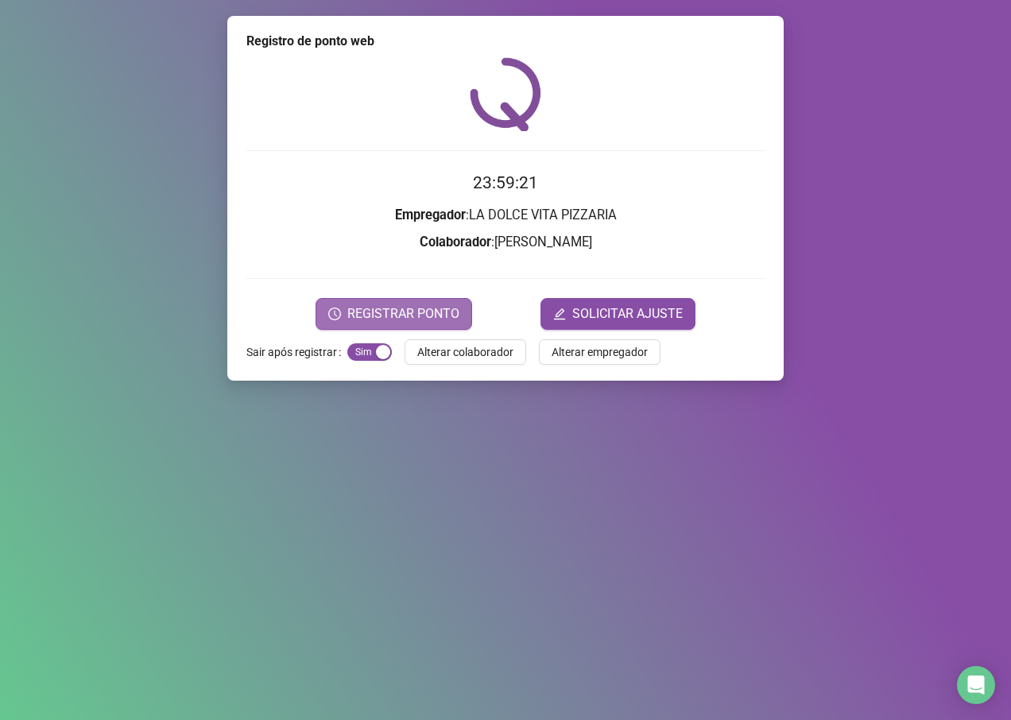  I want to click on span: edit, so click(560, 314).